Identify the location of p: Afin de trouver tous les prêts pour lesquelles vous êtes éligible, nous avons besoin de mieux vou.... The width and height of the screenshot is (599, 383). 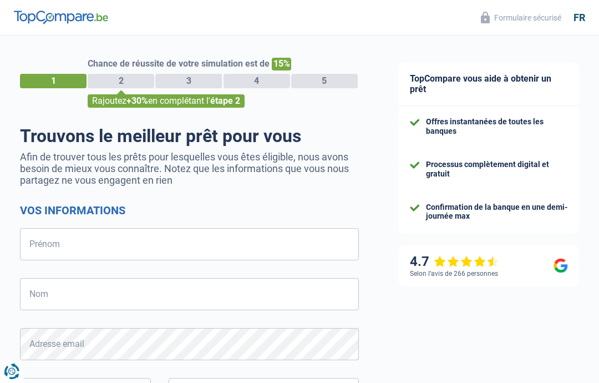
(189, 168).